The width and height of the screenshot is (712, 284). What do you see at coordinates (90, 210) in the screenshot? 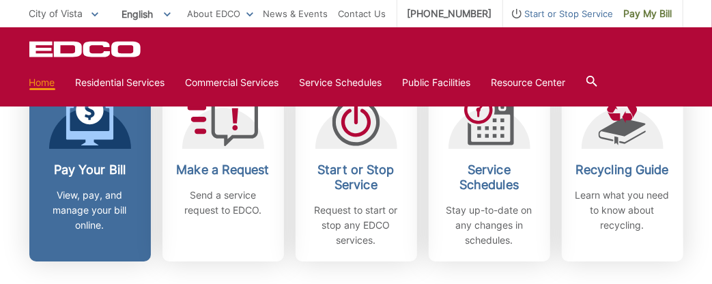
I see `p: View, pay, and manage your bill online.` at bounding box center [90, 210].